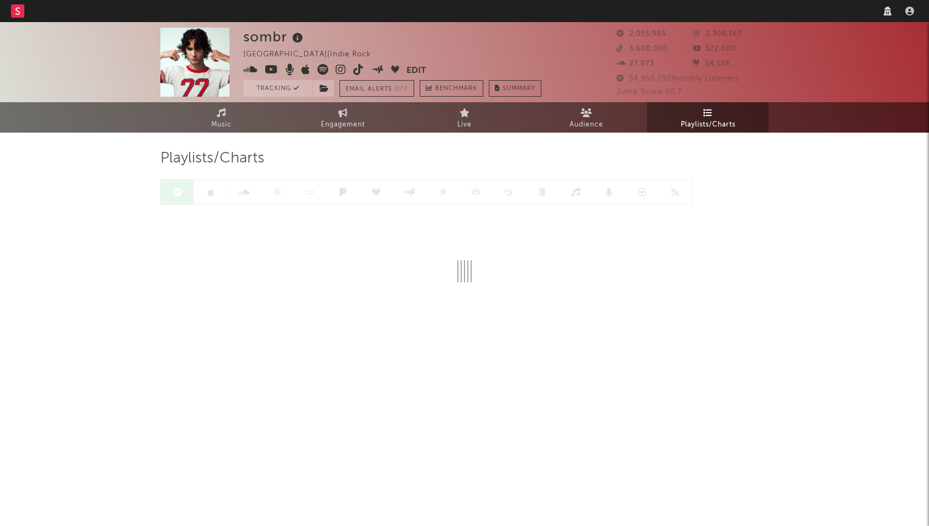 The width and height of the screenshot is (929, 526). Describe the element at coordinates (641, 34) in the screenshot. I see `span: 2,055,965` at that location.